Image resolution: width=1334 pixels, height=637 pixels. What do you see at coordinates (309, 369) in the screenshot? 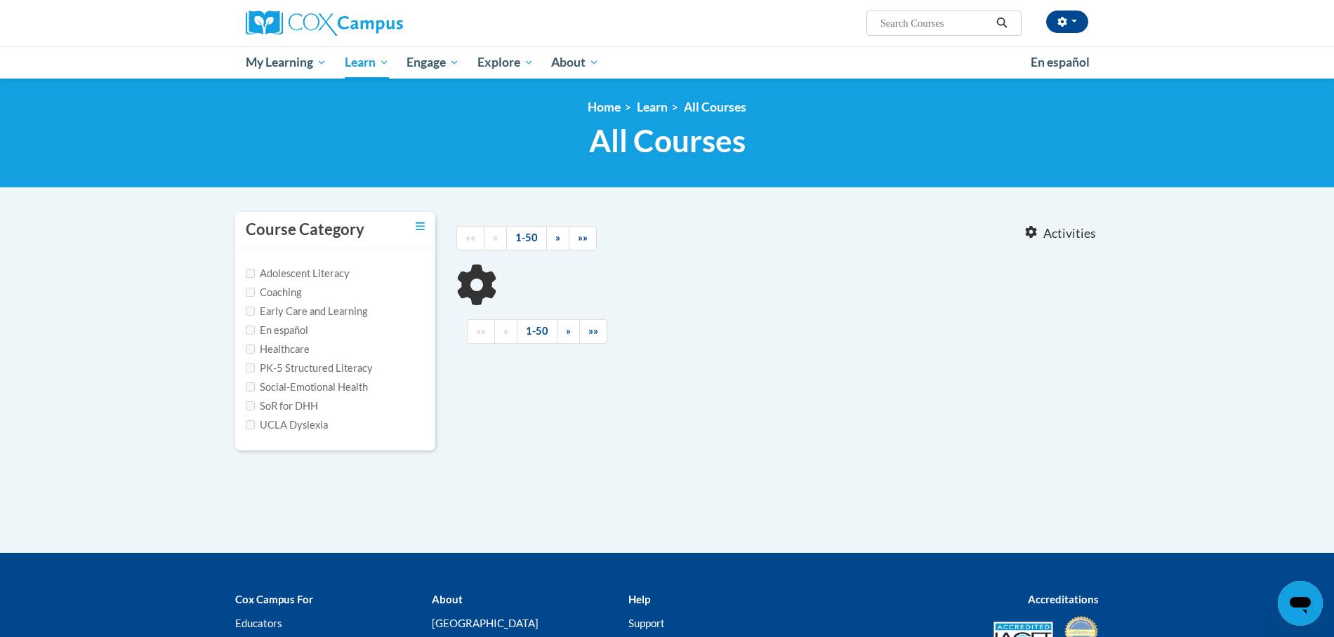
I see `label: PK-5 Structured Literacy` at bounding box center [309, 369].